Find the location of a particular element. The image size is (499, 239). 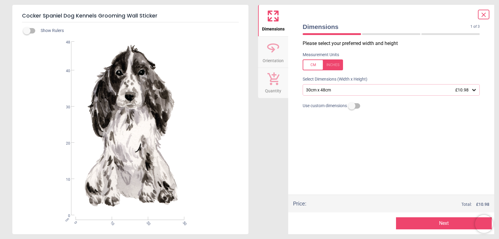

div: 30cm x 48cm is located at coordinates (388, 90).